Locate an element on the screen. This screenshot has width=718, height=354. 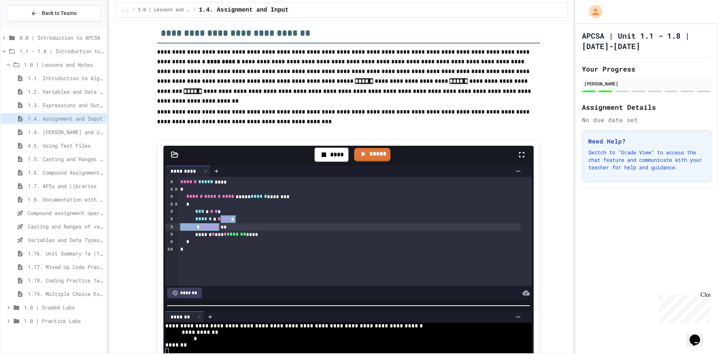
span: 1.3. Expressions and Output [New] is located at coordinates (65, 105).